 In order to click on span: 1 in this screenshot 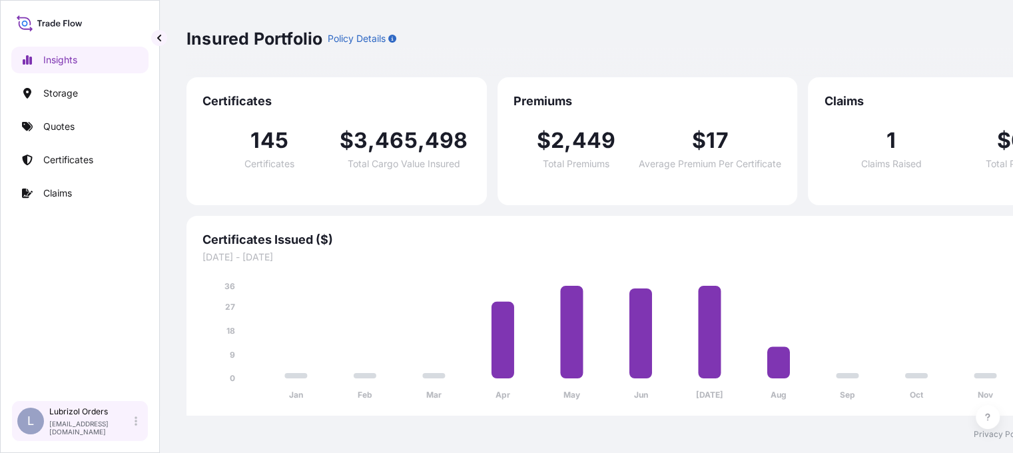, I will do `click(891, 141)`.